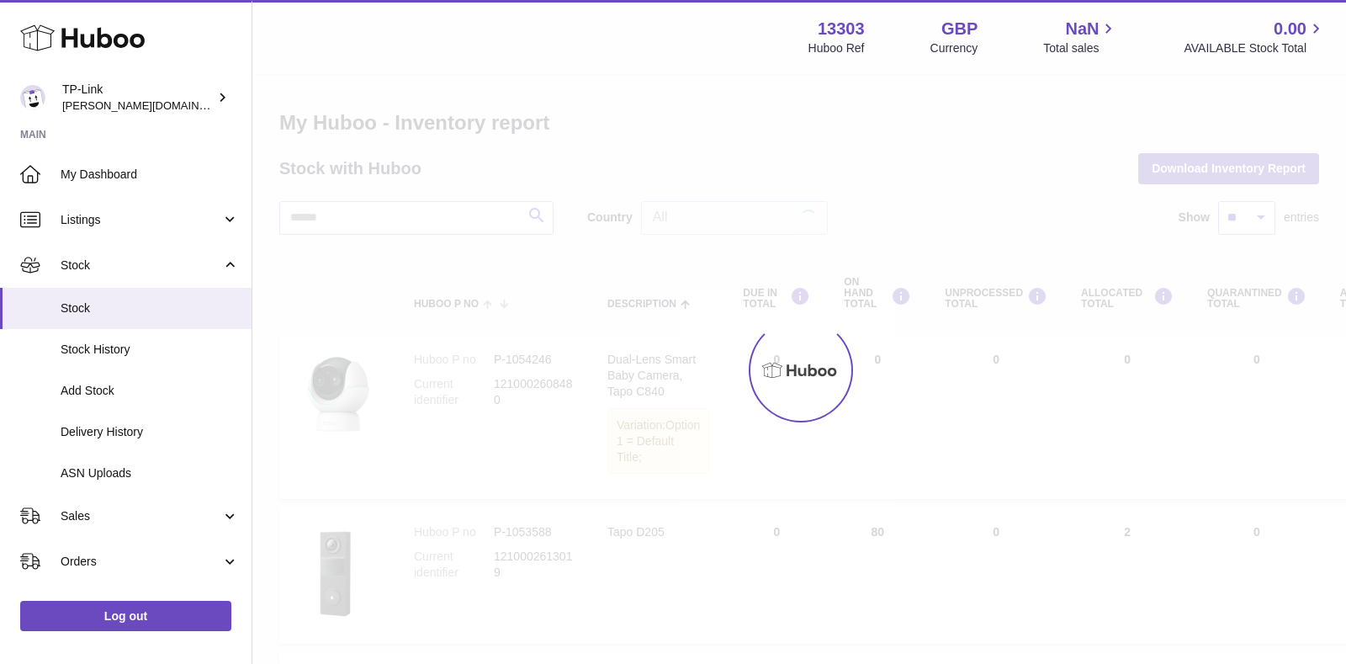  Describe the element at coordinates (125, 616) in the screenshot. I see `a: Log out` at that location.